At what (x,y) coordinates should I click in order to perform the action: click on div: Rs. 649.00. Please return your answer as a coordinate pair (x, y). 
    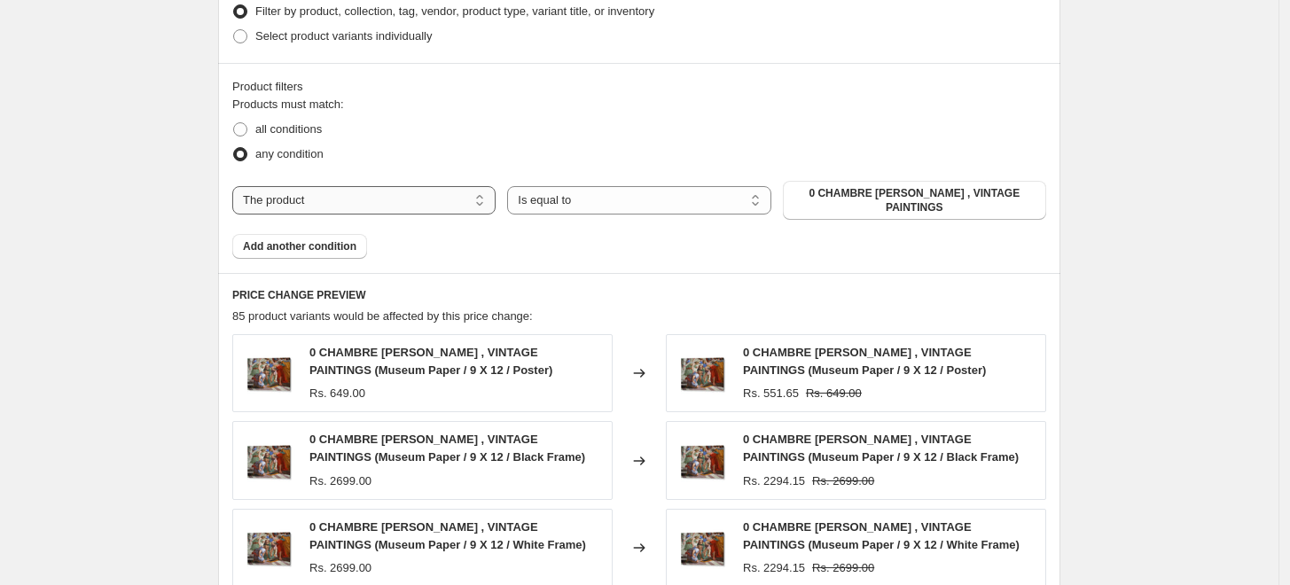
    Looking at the image, I should click on (337, 394).